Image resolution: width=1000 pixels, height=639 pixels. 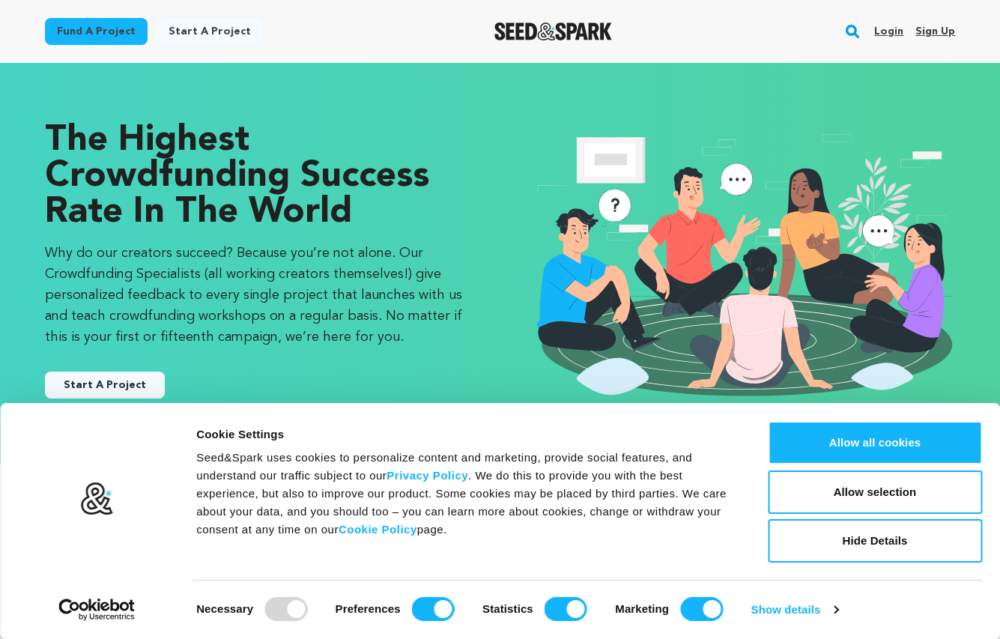 I want to click on a: Sign up, so click(x=935, y=31).